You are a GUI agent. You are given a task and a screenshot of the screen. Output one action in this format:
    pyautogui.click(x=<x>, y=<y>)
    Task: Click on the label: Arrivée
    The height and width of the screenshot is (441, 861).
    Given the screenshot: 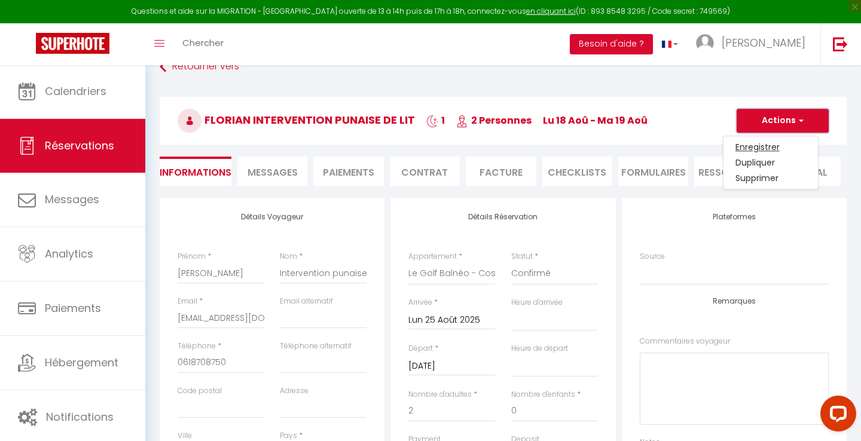 What is the action you would take?
    pyautogui.click(x=420, y=302)
    